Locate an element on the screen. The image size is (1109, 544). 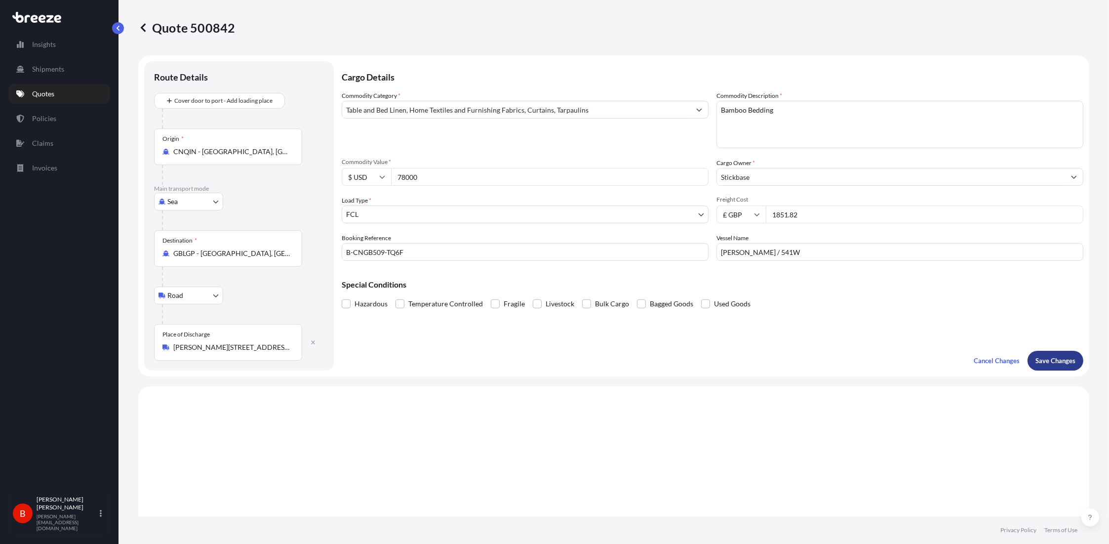
span: Bagged Goods is located at coordinates (672, 304).